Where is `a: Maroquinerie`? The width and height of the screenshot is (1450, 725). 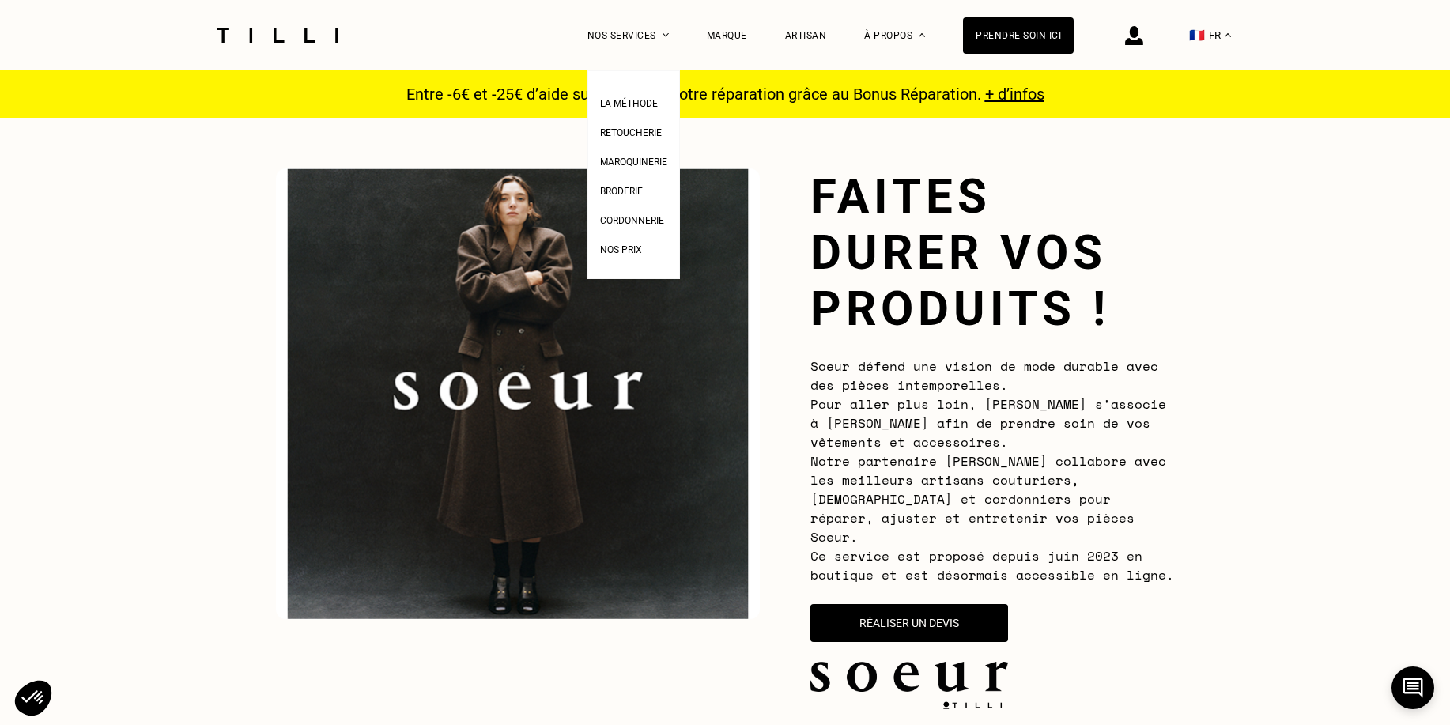 a: Maroquinerie is located at coordinates (633, 160).